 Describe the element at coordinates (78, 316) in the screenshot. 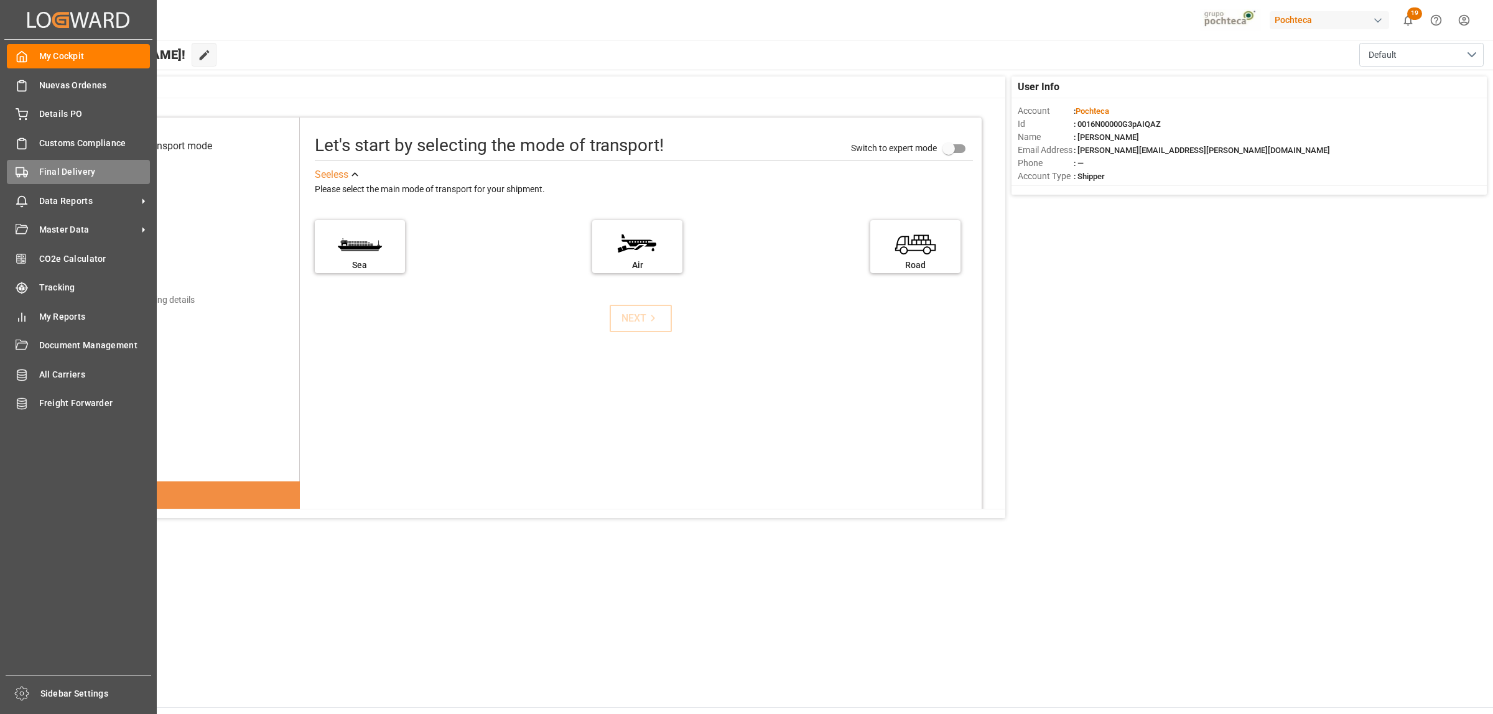

I see `a: My Reports` at that location.